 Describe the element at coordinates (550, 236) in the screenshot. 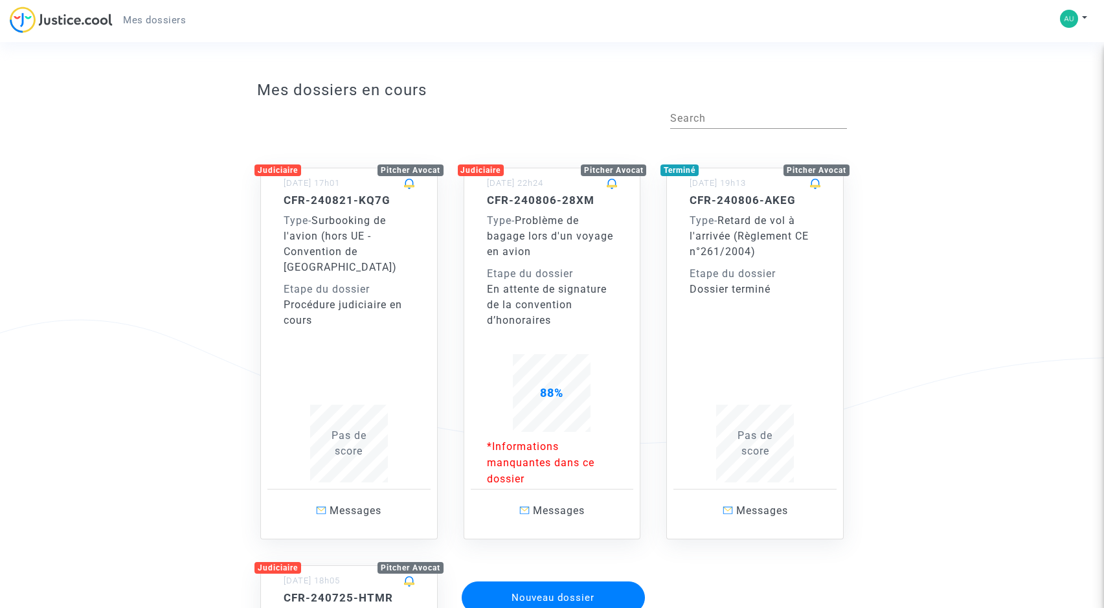

I see `span: Problème de bagage lors d'un voyage en avion` at that location.